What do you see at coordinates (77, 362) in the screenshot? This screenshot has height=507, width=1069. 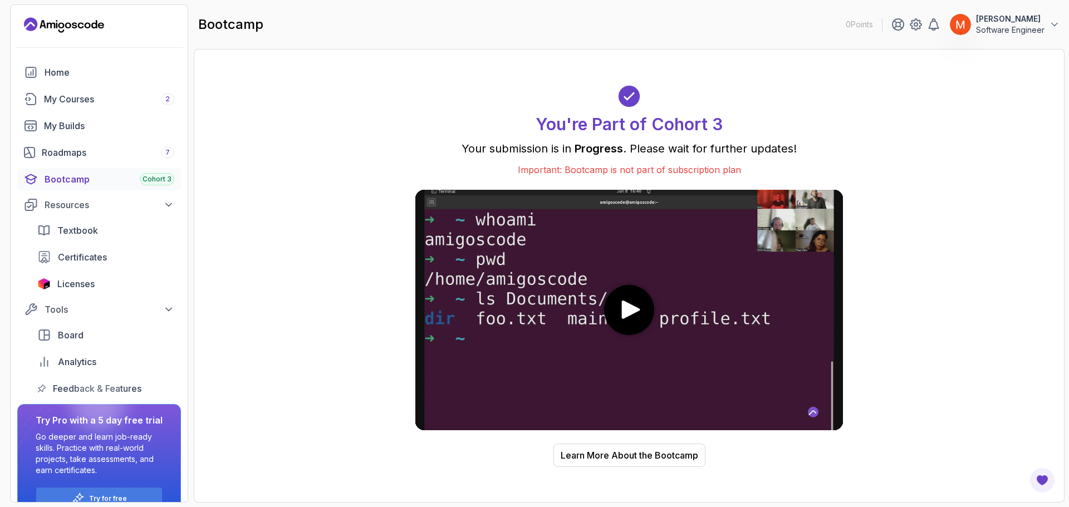 I see `span: Analytics` at bounding box center [77, 362].